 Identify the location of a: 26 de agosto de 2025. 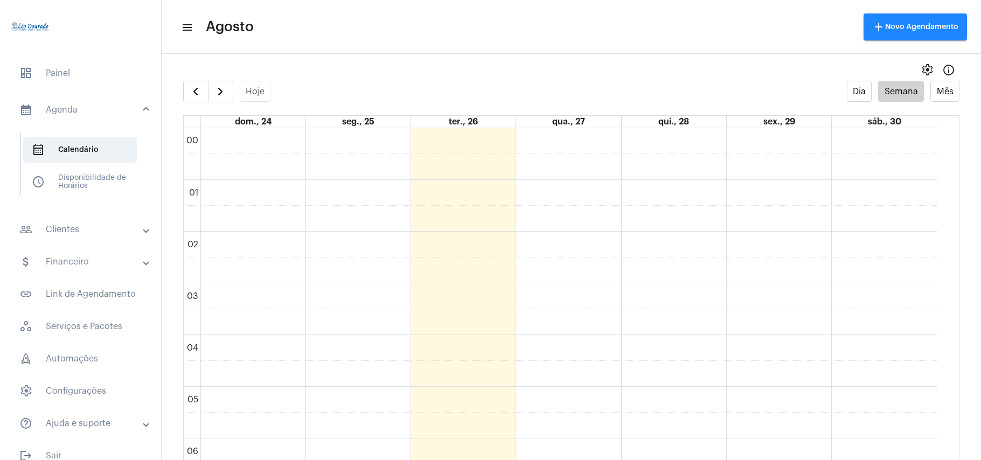
(463, 122).